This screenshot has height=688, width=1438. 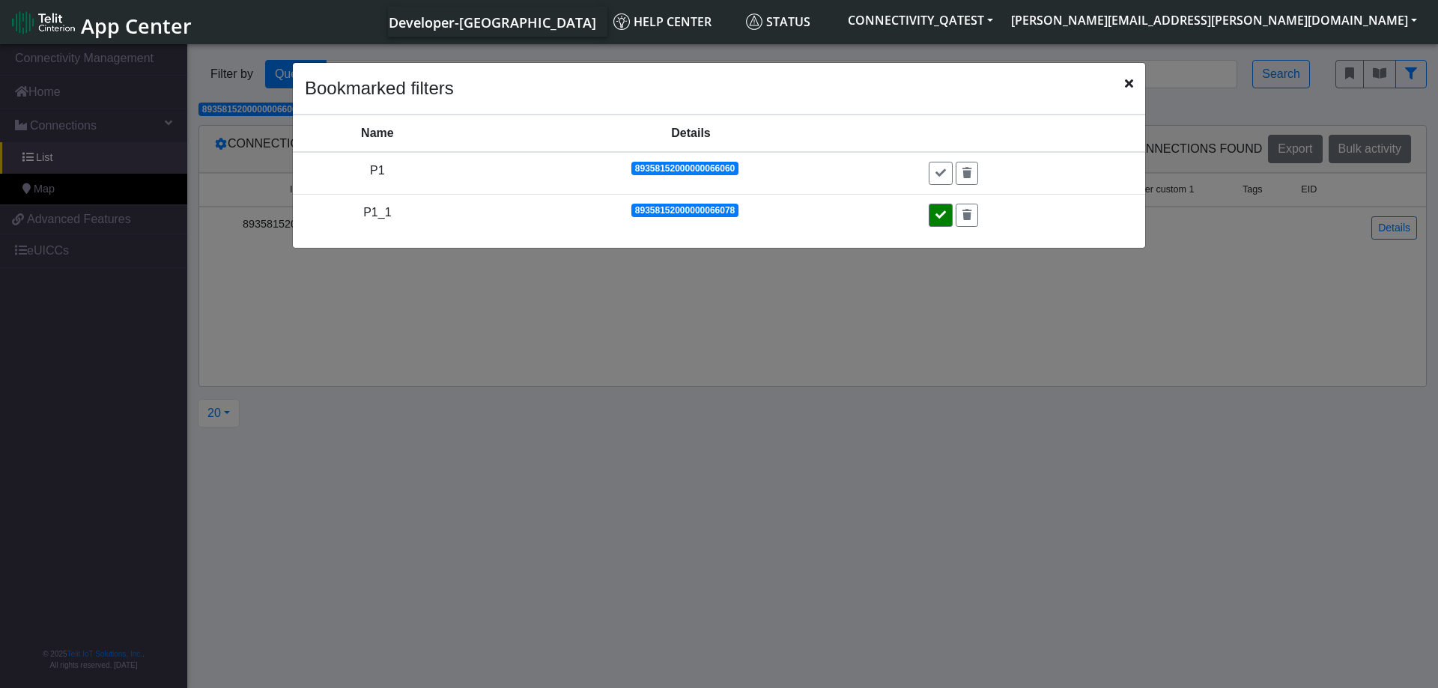 What do you see at coordinates (662, 22) in the screenshot?
I see `span: Help center` at bounding box center [662, 22].